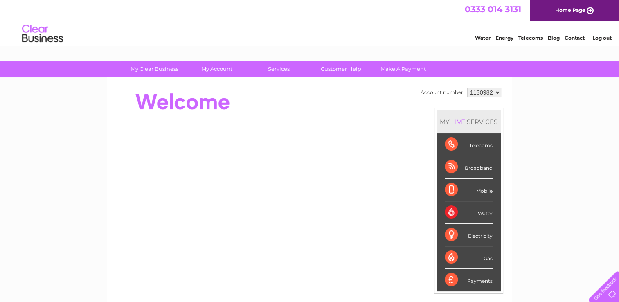  I want to click on a: Telecoms, so click(531, 38).